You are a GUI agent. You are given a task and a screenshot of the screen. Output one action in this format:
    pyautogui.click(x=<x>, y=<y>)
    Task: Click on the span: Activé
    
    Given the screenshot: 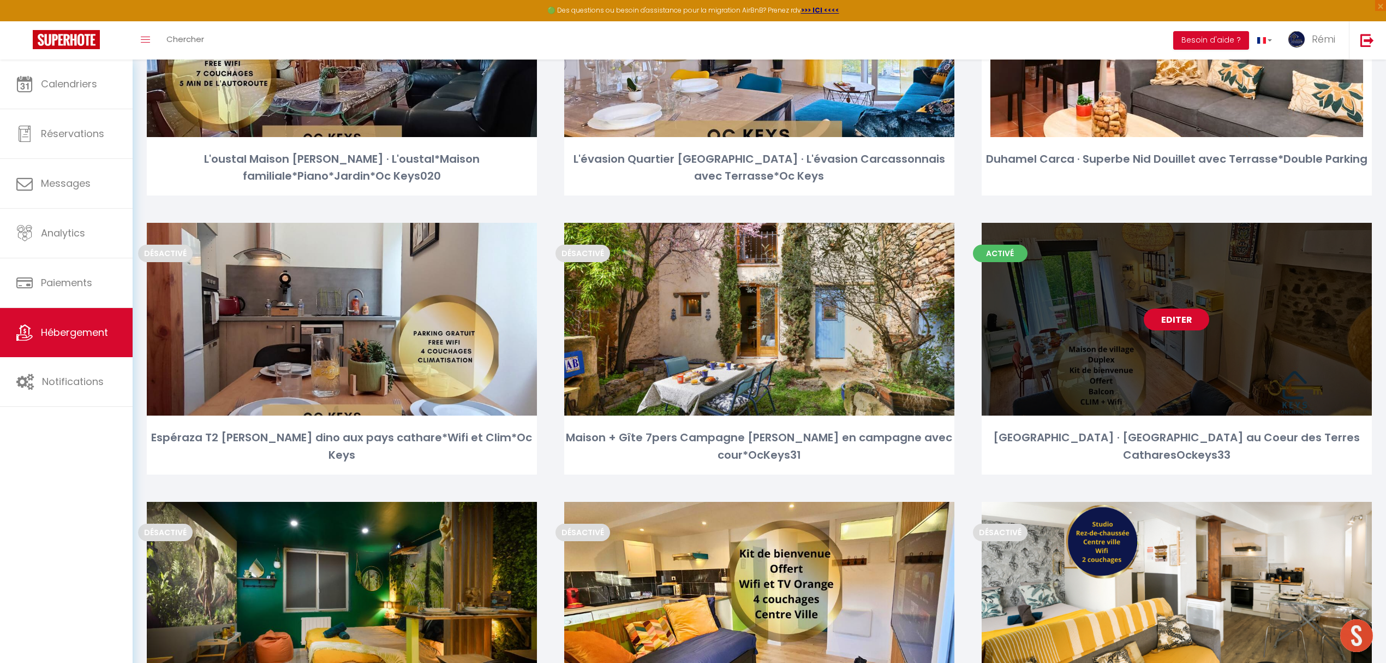 What is the action you would take?
    pyautogui.click(x=1000, y=253)
    